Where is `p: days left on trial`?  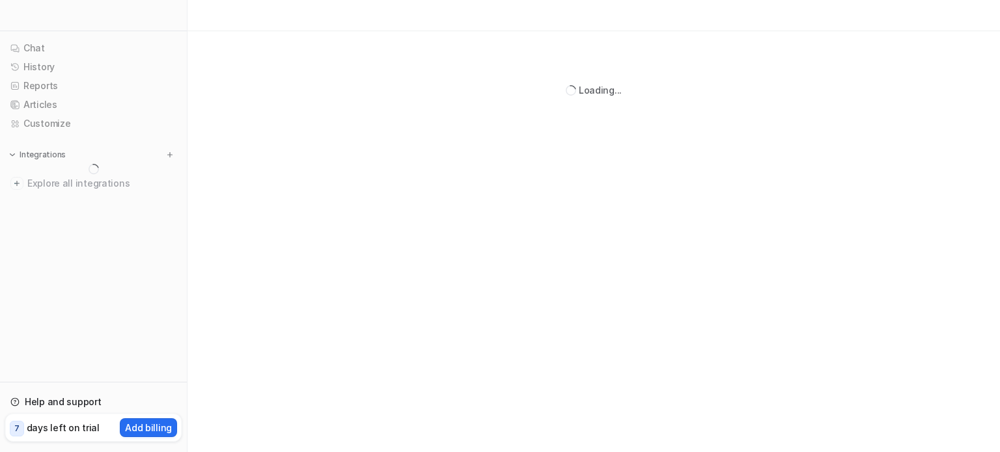 p: days left on trial is located at coordinates (63, 428).